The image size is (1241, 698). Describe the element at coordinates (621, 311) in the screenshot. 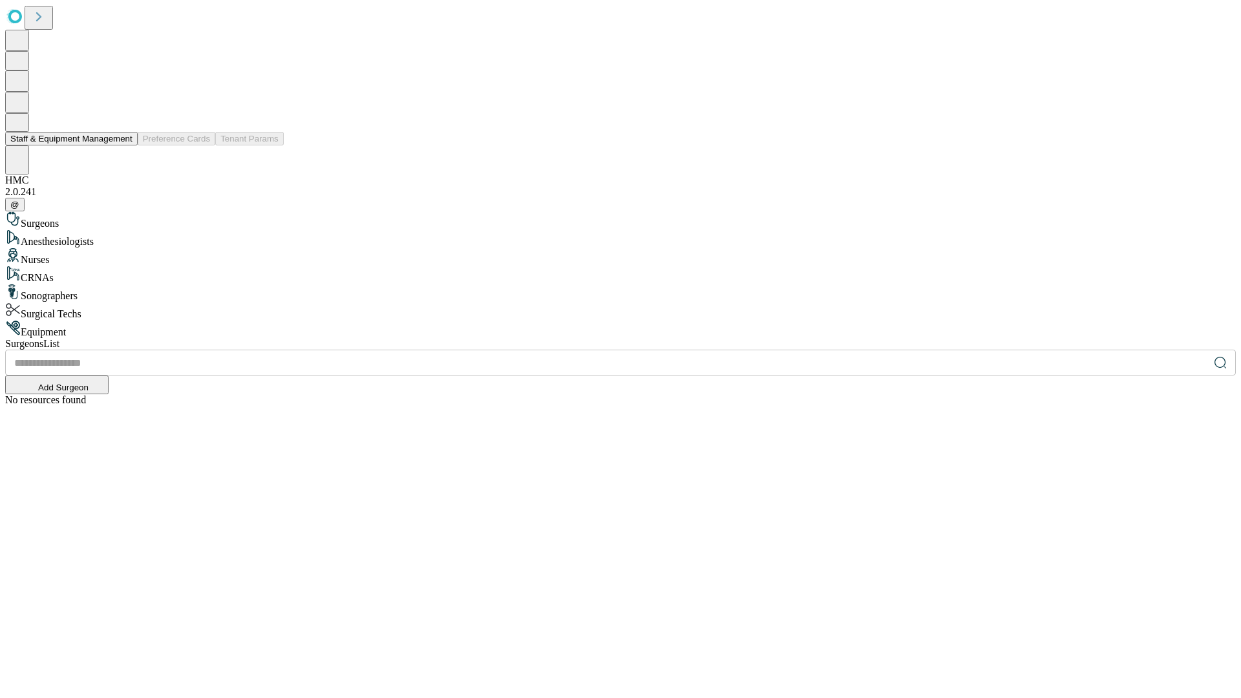

I see `div: Surgical Techs` at that location.